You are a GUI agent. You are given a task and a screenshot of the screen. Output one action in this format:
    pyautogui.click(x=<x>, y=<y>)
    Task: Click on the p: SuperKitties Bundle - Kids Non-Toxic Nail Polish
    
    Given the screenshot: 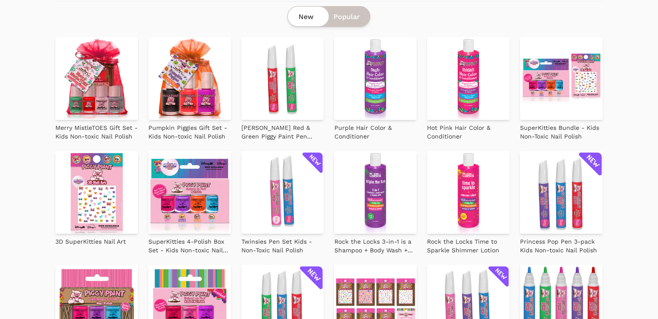 What is the action you would take?
    pyautogui.click(x=561, y=132)
    